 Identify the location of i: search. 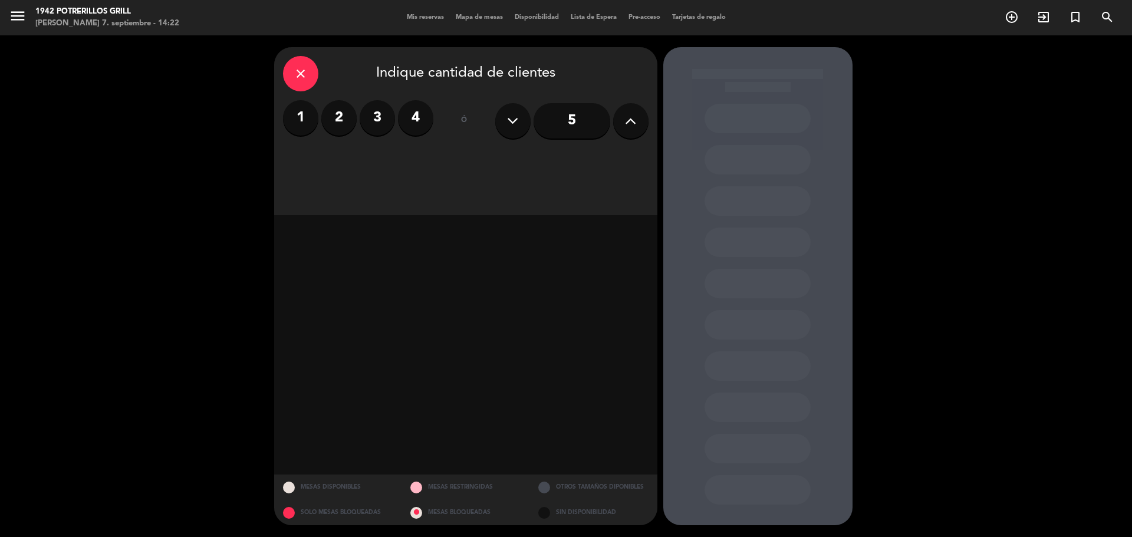
(1107, 17).